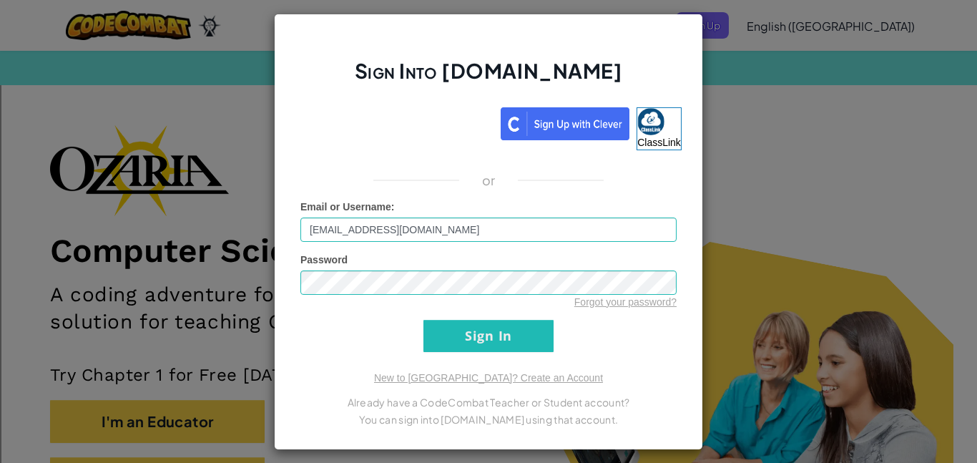 The width and height of the screenshot is (977, 463). What do you see at coordinates (489, 92) in the screenshot?
I see `div: Options` at bounding box center [489, 92].